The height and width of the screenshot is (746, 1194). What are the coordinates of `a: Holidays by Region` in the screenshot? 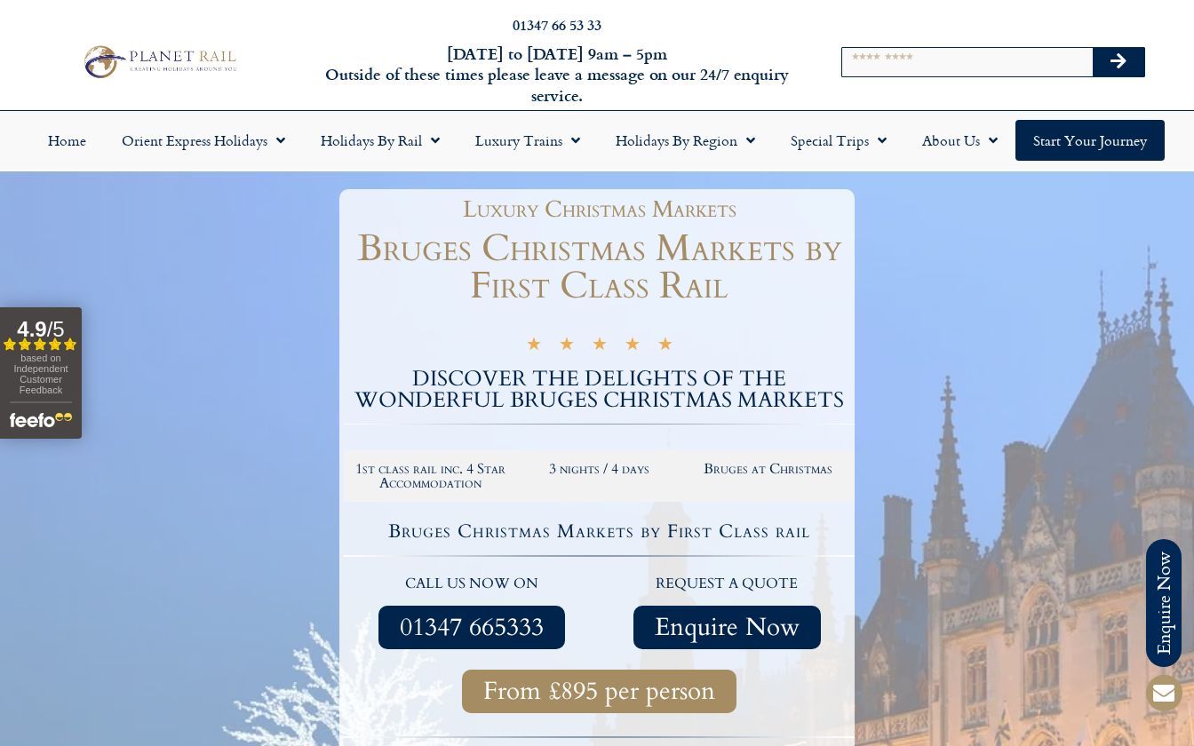 It's located at (685, 140).